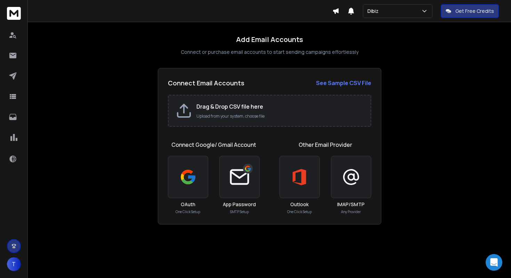 This screenshot has height=278, width=511. Describe the element at coordinates (325, 145) in the screenshot. I see `h1: Other Email Provider` at that location.